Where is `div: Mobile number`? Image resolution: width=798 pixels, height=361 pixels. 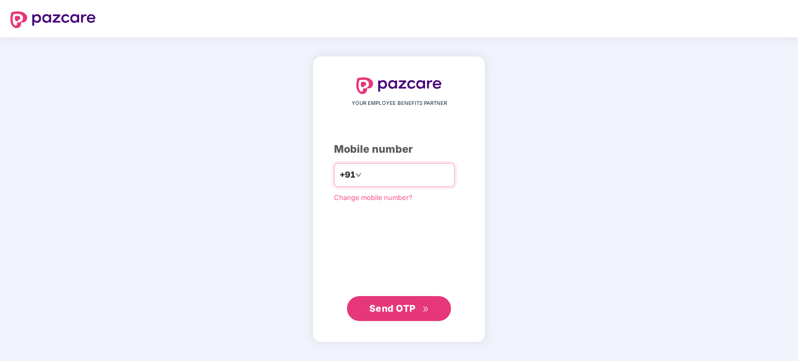
div: Mobile number is located at coordinates (399, 149).